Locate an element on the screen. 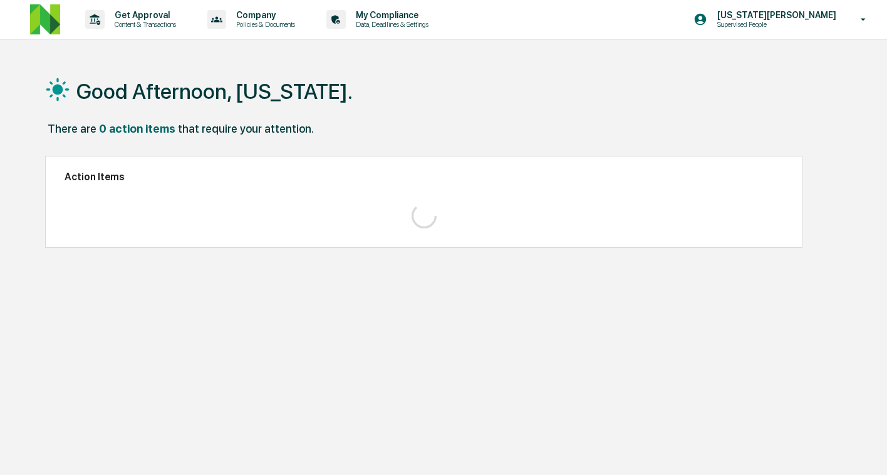 The height and width of the screenshot is (475, 887). div: 0 action items is located at coordinates (137, 128).